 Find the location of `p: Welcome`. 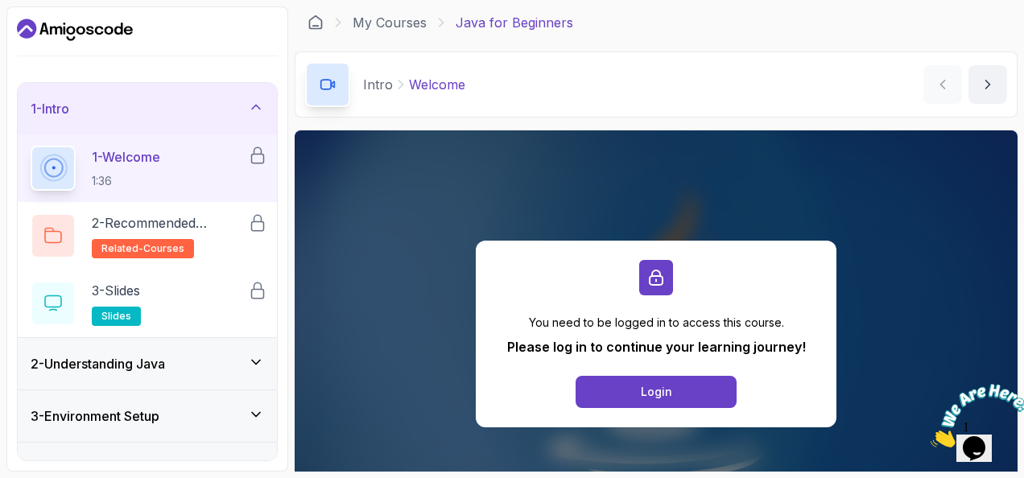

p: Welcome is located at coordinates (437, 85).